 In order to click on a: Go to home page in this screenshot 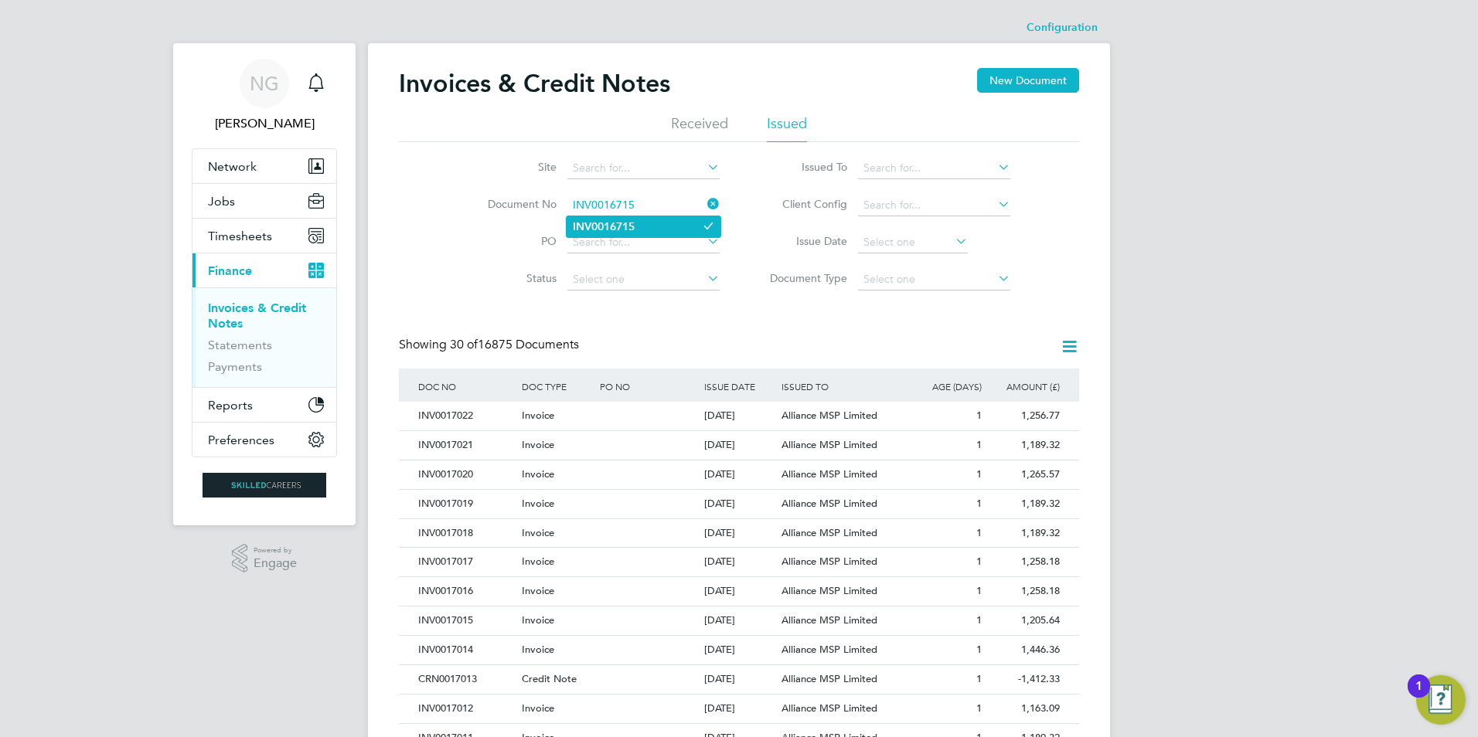, I will do `click(264, 485)`.